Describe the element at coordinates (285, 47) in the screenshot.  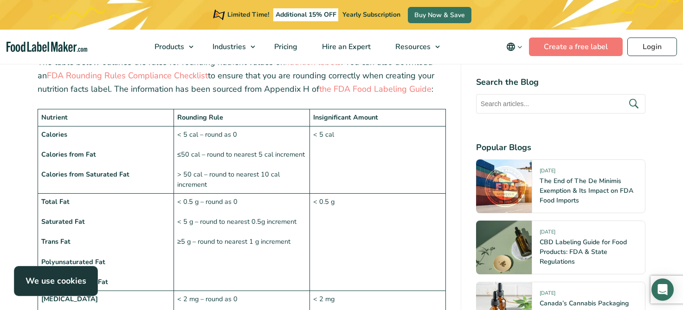
I see `a: Pricing` at that location.